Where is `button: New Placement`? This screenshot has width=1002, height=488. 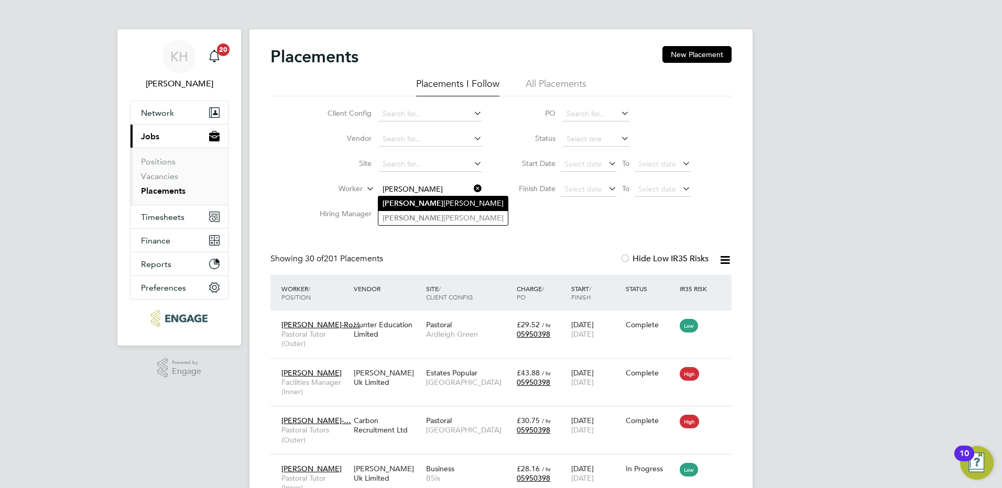
button: New Placement is located at coordinates (697, 54).